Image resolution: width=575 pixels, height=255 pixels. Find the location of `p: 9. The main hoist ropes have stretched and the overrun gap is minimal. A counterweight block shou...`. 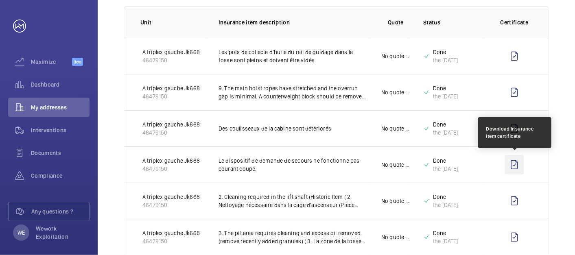

p: 9. The main hoist ropes have stretched and the overrun gap is minimal. A counterweight block shou... is located at coordinates (293, 92).